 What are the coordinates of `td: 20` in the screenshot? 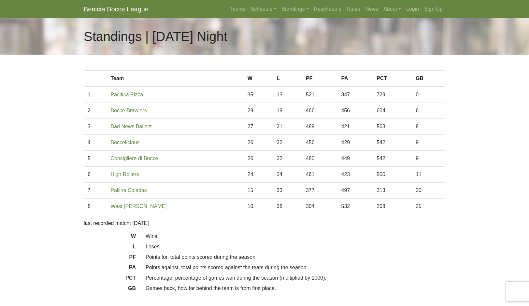 It's located at (428, 190).